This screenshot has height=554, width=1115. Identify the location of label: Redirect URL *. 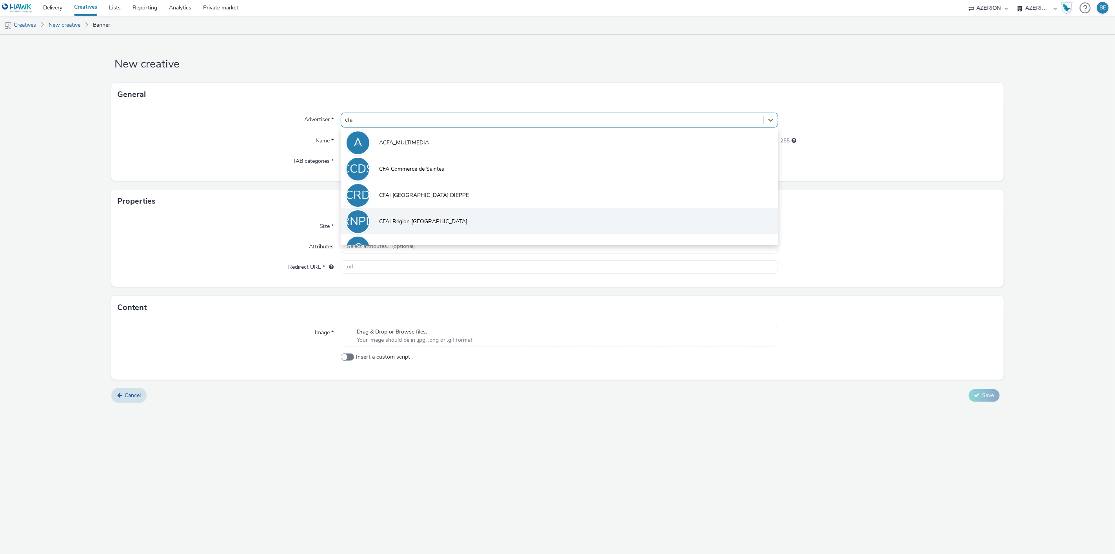
(311, 265).